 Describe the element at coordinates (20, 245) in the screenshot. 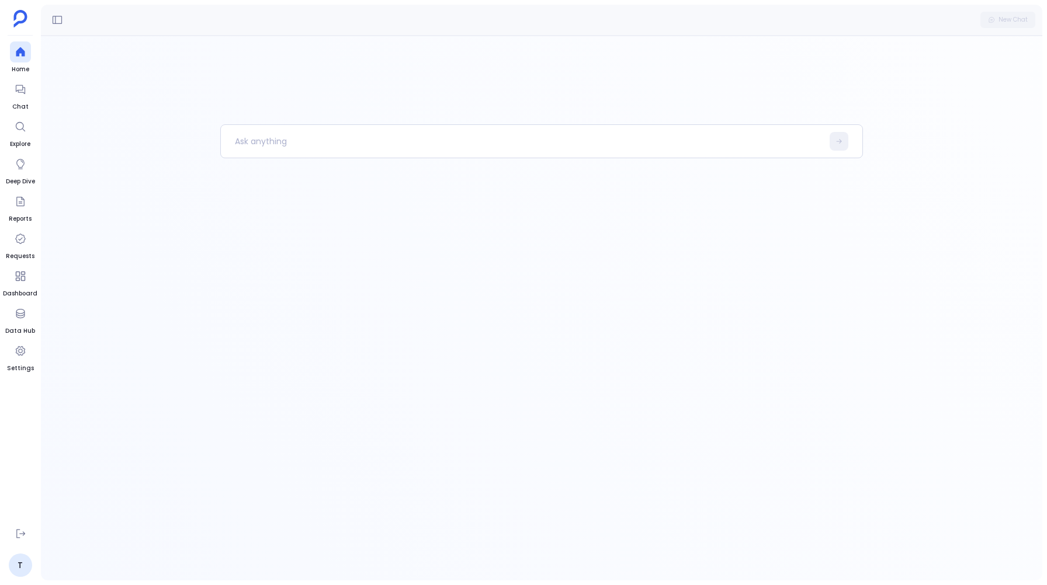

I see `a: Requests` at that location.